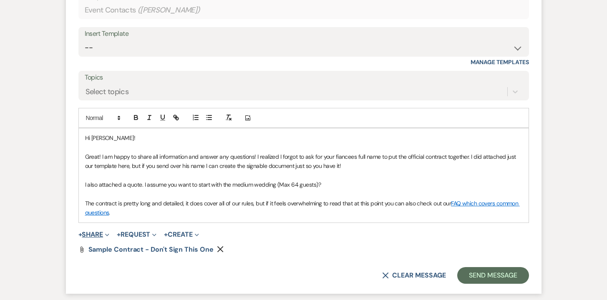  I want to click on button: Clear message, so click(414, 276).